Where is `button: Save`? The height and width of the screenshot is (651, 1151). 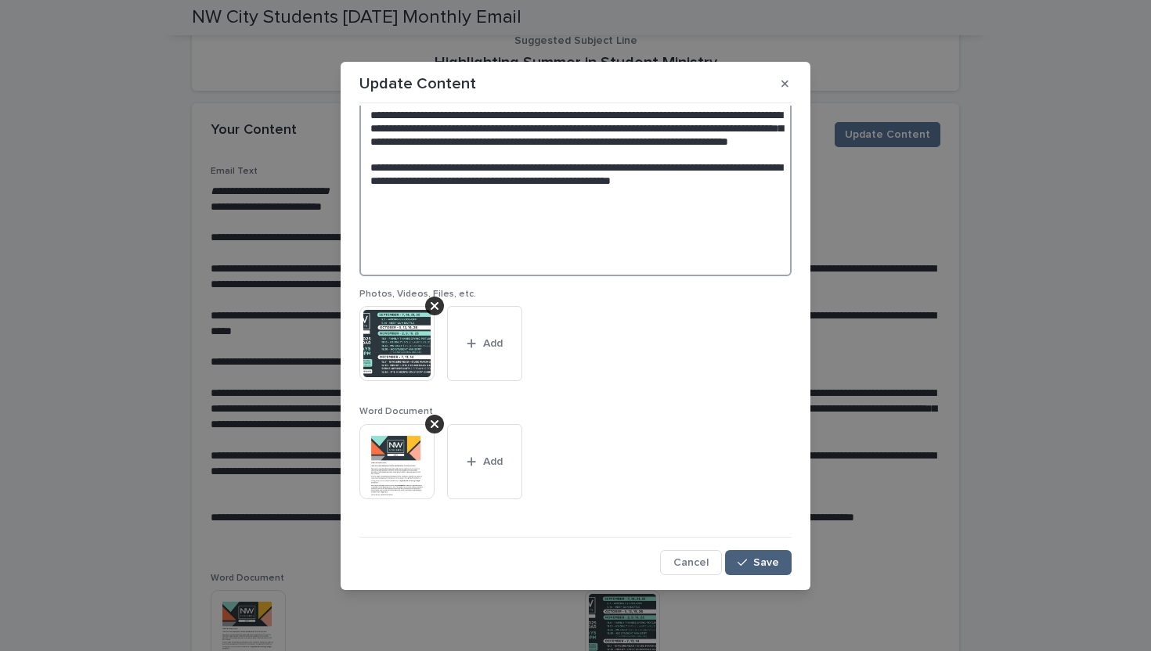
button: Save is located at coordinates (758, 563).